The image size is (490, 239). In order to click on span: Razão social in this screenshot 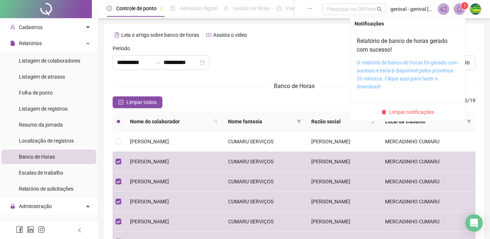, I will do `click(339, 121)`.